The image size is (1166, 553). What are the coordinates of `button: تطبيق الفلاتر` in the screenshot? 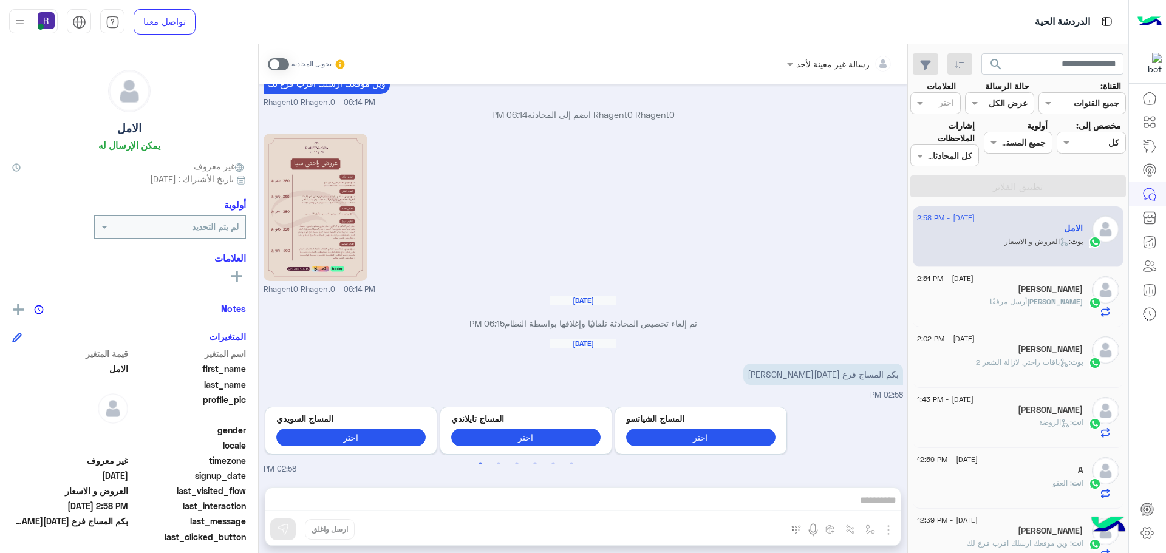 It's located at (1017, 186).